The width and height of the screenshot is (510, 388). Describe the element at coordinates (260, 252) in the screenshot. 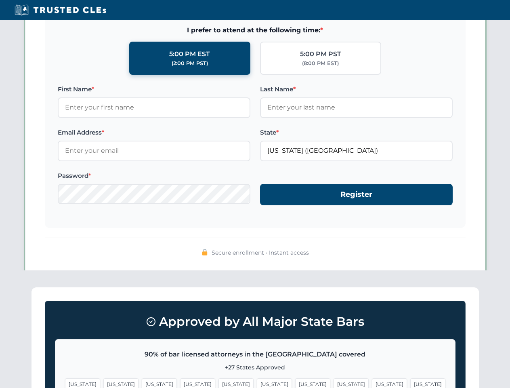

I see `span: Secure enrollment • Instant access` at that location.